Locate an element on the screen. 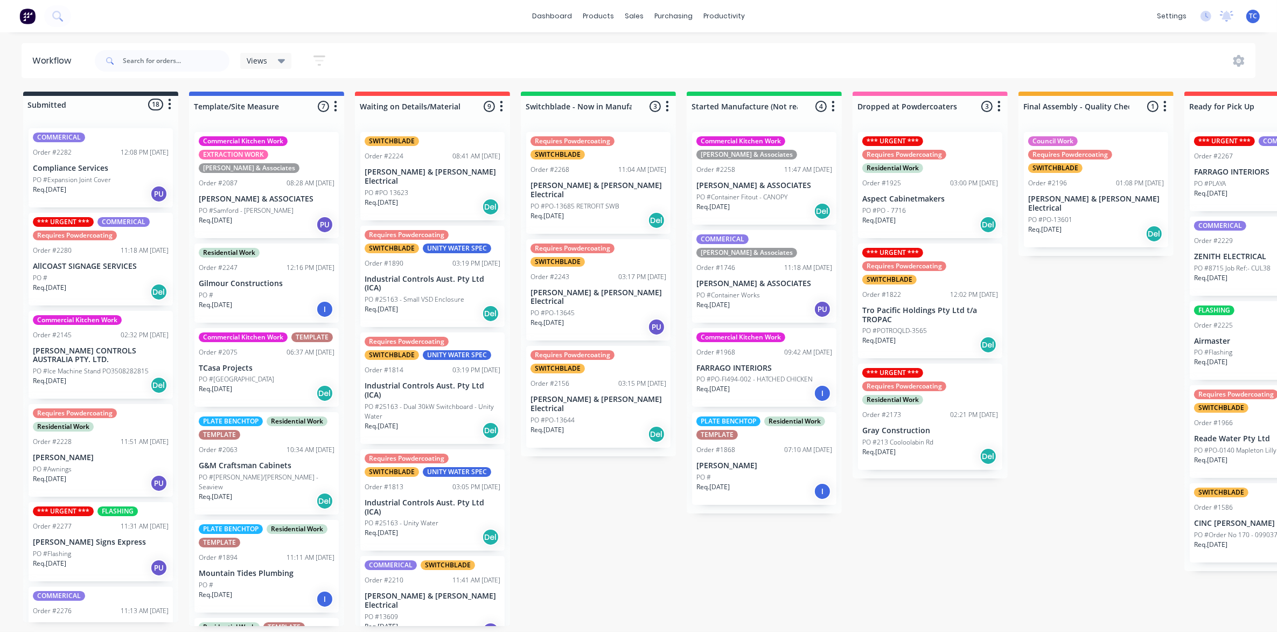  p: PO #PLAYA is located at coordinates (1209, 184).